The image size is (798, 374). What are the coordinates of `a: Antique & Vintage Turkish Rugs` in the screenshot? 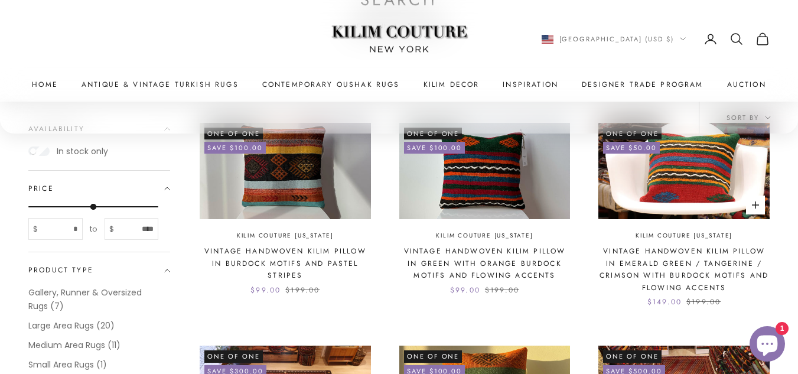 It's located at (160, 84).